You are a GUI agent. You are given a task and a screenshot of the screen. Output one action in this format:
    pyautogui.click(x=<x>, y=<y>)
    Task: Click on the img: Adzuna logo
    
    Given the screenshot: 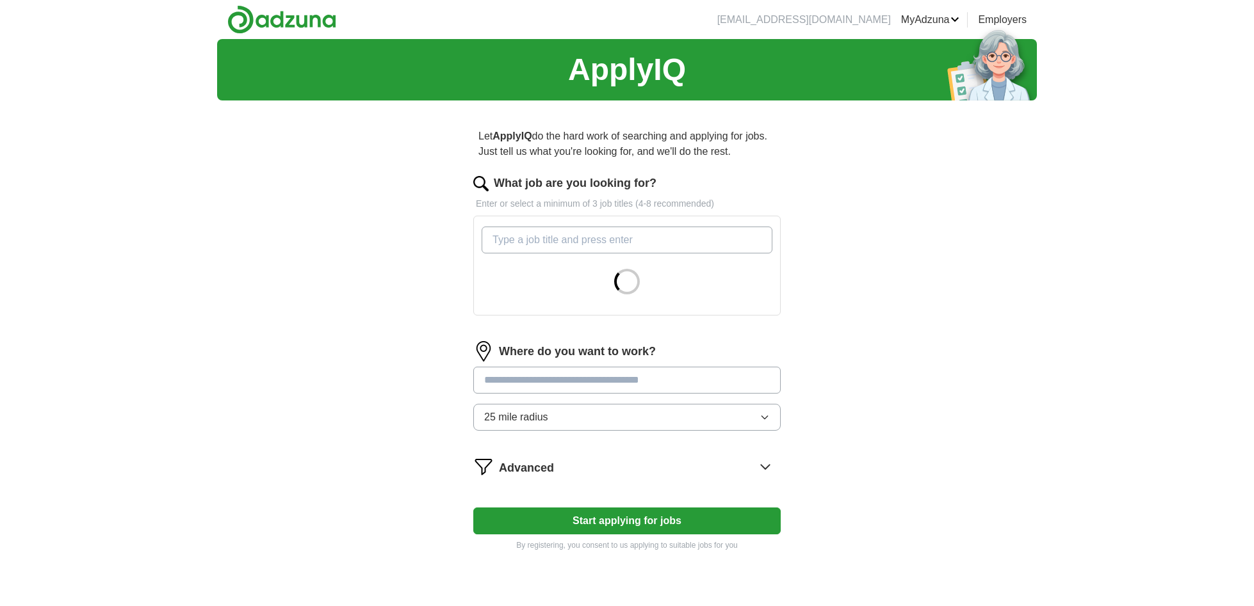 What is the action you would take?
    pyautogui.click(x=282, y=19)
    